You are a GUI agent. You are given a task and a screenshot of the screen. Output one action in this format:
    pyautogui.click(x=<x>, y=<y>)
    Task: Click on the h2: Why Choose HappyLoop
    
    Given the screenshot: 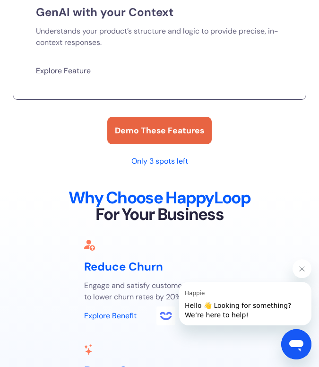 What is the action you would take?
    pyautogui.click(x=159, y=206)
    